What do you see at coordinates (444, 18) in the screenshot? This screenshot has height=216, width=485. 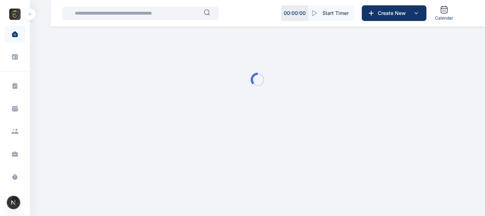 I see `span: Calendar` at bounding box center [444, 18].